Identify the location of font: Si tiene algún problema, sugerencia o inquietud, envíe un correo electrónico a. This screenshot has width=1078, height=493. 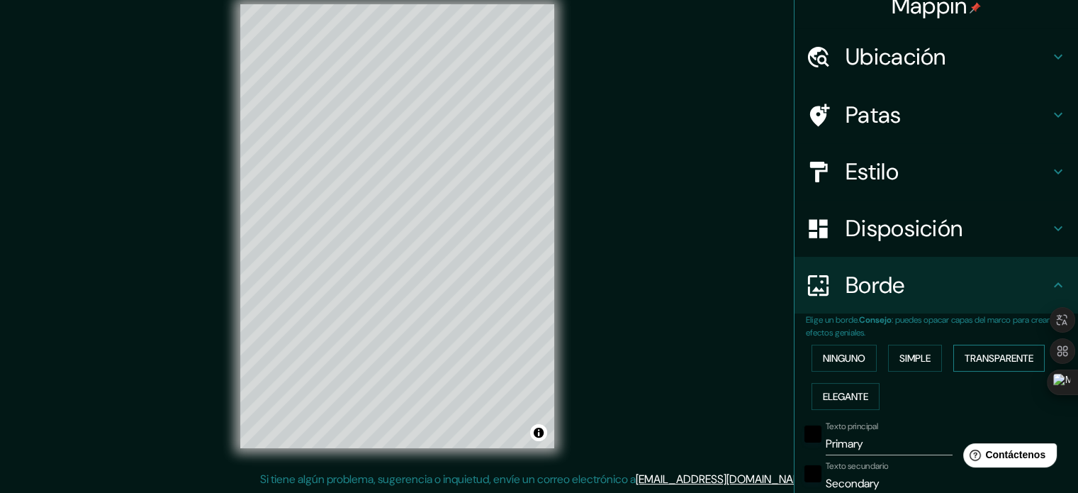
(448, 478).